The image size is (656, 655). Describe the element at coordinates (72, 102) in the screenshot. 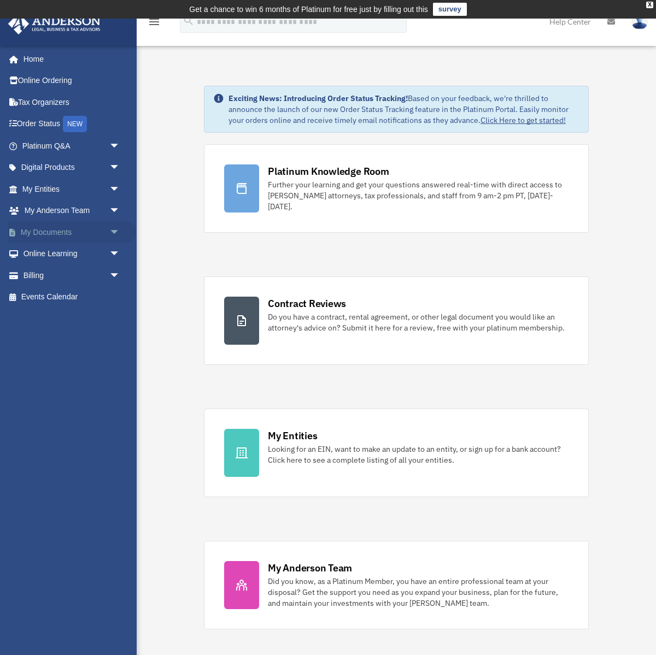

I see `a: Tax Organizers` at that location.